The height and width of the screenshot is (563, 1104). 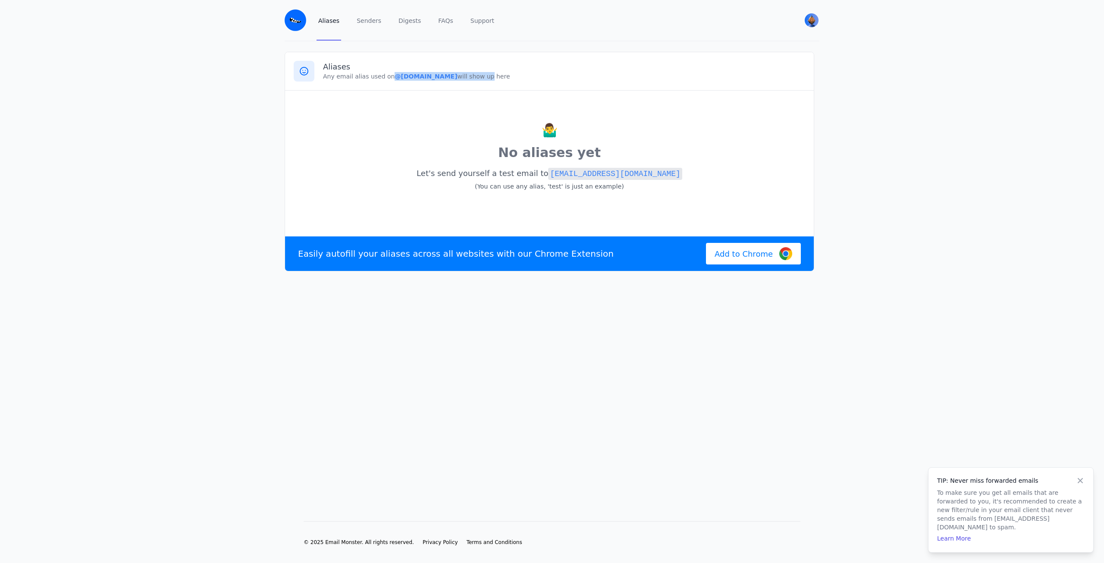 What do you see at coordinates (1010, 510) in the screenshot?
I see `p: To make sure you get all emails that are forwarded to you, it's recommended to create a new filte...` at bounding box center [1010, 510].